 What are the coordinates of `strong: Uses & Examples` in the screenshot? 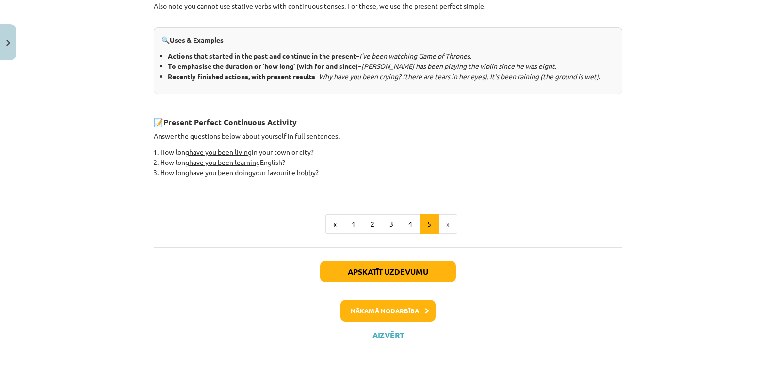 It's located at (196, 40).